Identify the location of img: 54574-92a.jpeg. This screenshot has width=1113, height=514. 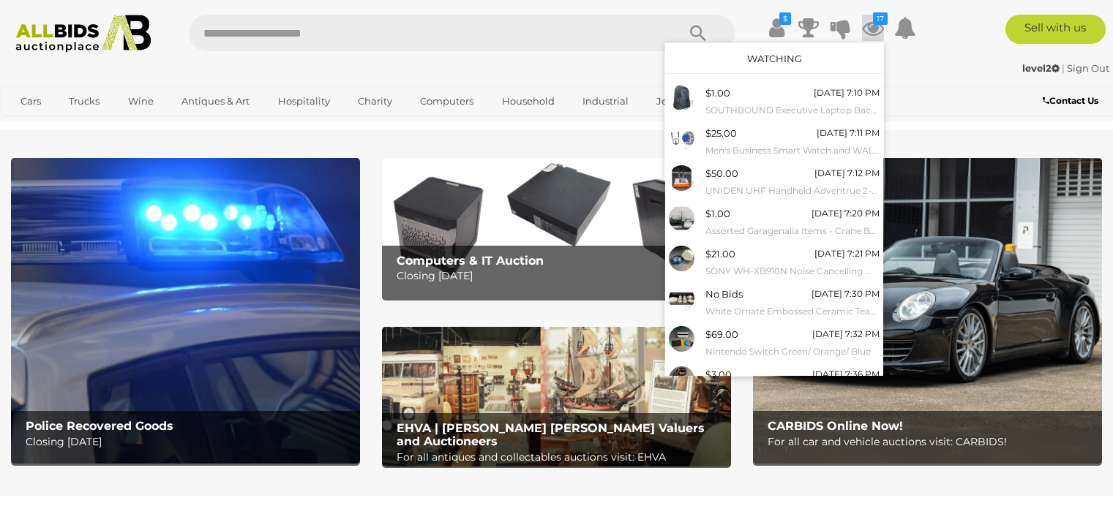
(681, 138).